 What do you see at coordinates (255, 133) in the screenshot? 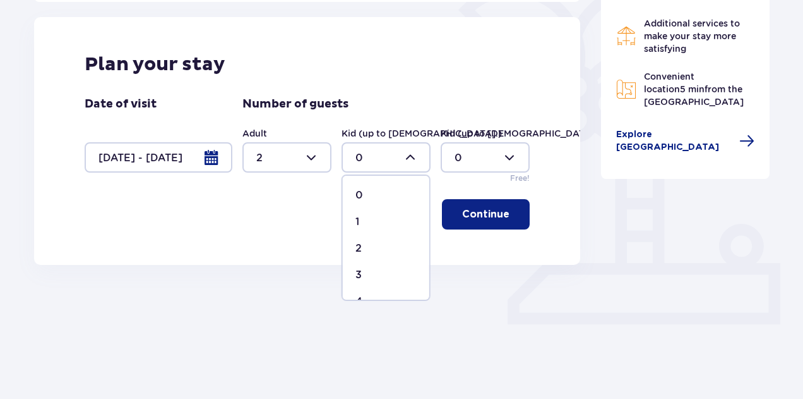
I see `label: Adult` at bounding box center [255, 133].